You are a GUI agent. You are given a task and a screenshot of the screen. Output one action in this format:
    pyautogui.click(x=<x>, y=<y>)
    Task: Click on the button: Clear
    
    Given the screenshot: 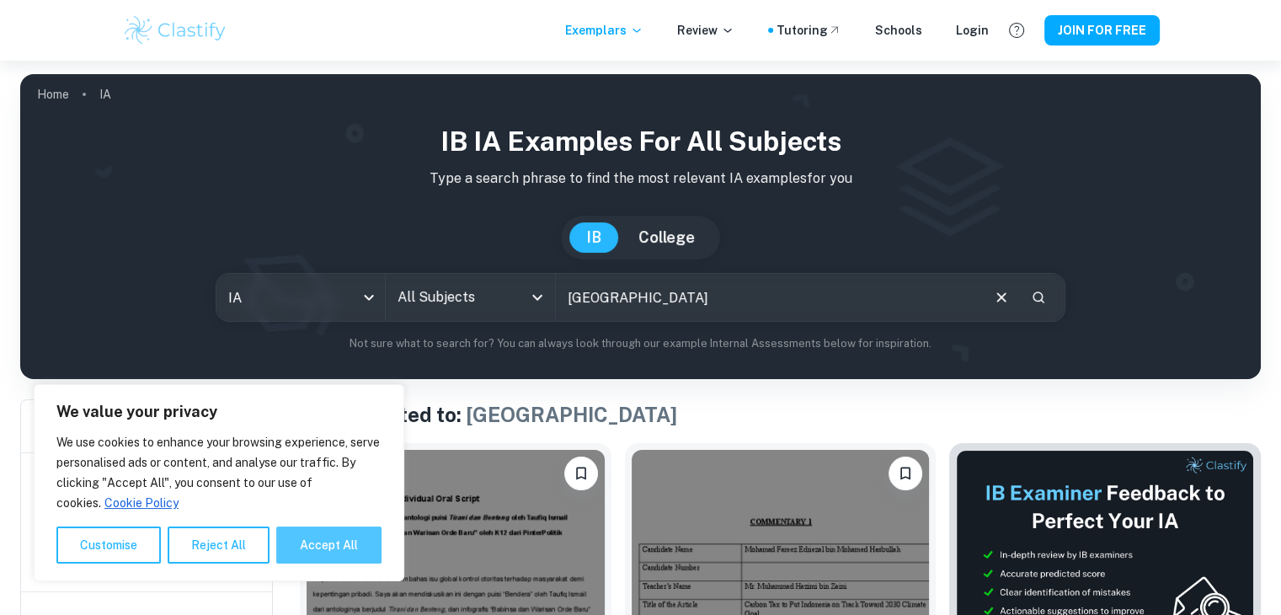 What is the action you would take?
    pyautogui.click(x=1001, y=297)
    